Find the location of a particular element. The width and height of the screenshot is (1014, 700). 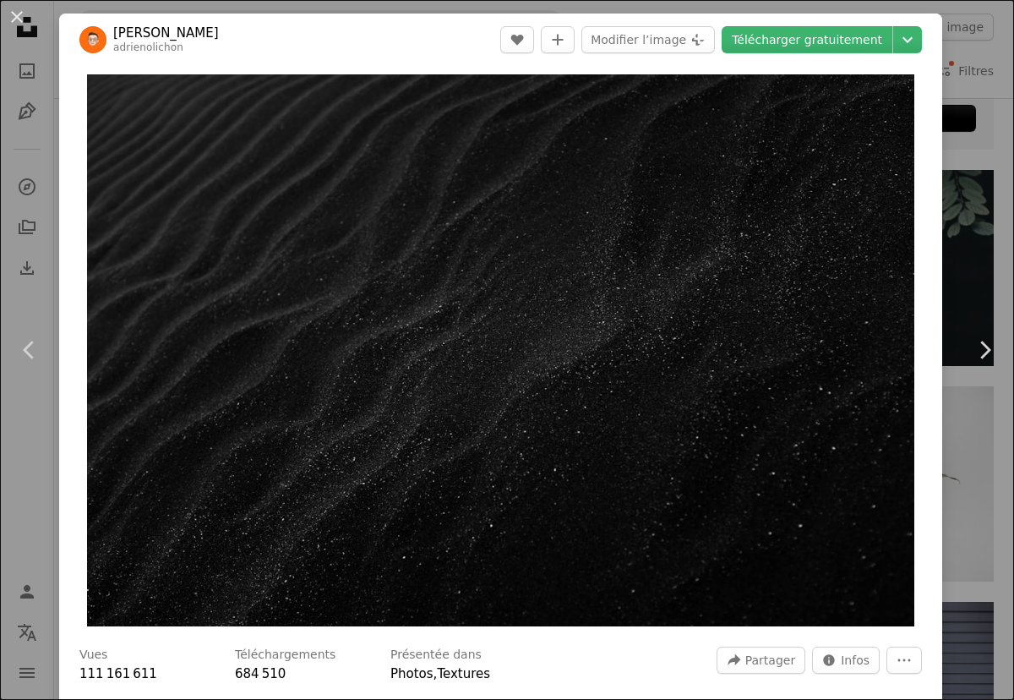

button: J’aime is located at coordinates (517, 40).